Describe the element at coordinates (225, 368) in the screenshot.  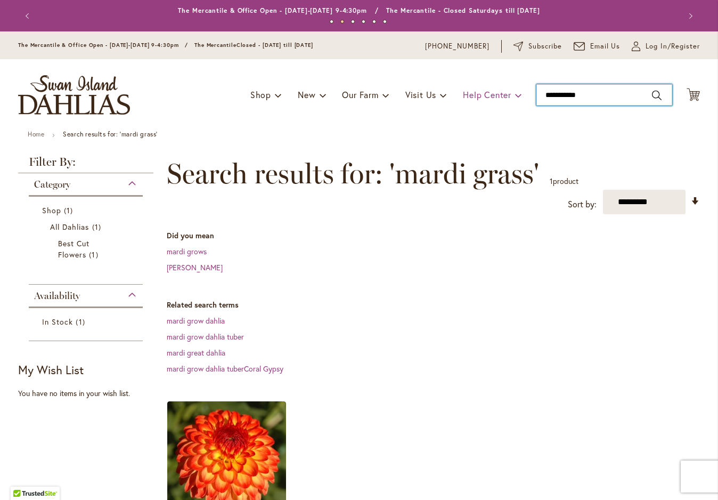
I see `a: mardi grow dahlia tuberCoral Gypsy` at that location.